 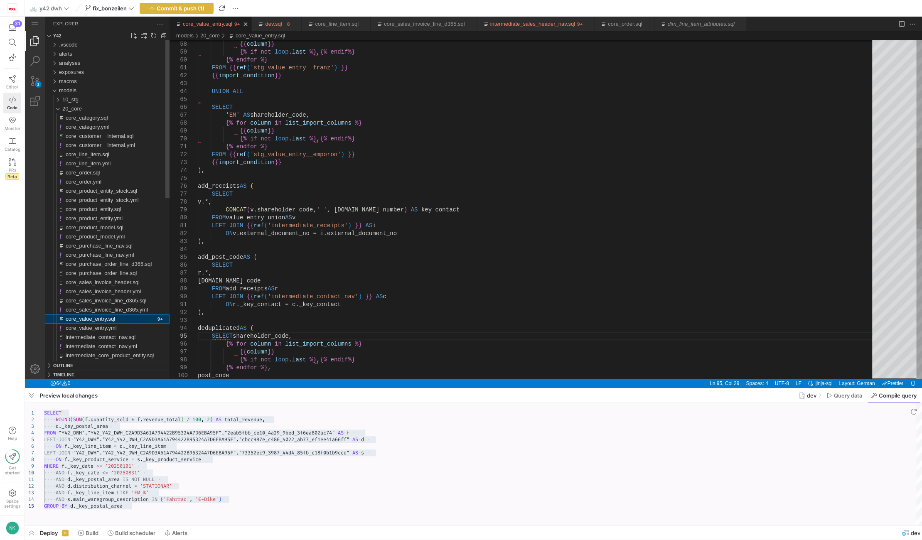 What do you see at coordinates (47, 55) in the screenshot?
I see `span: exposures` at bounding box center [47, 55].